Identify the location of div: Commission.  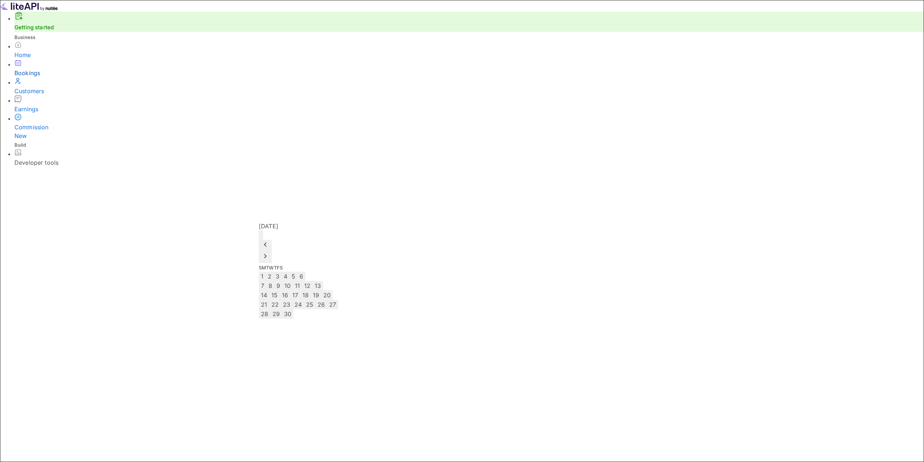
(469, 131).